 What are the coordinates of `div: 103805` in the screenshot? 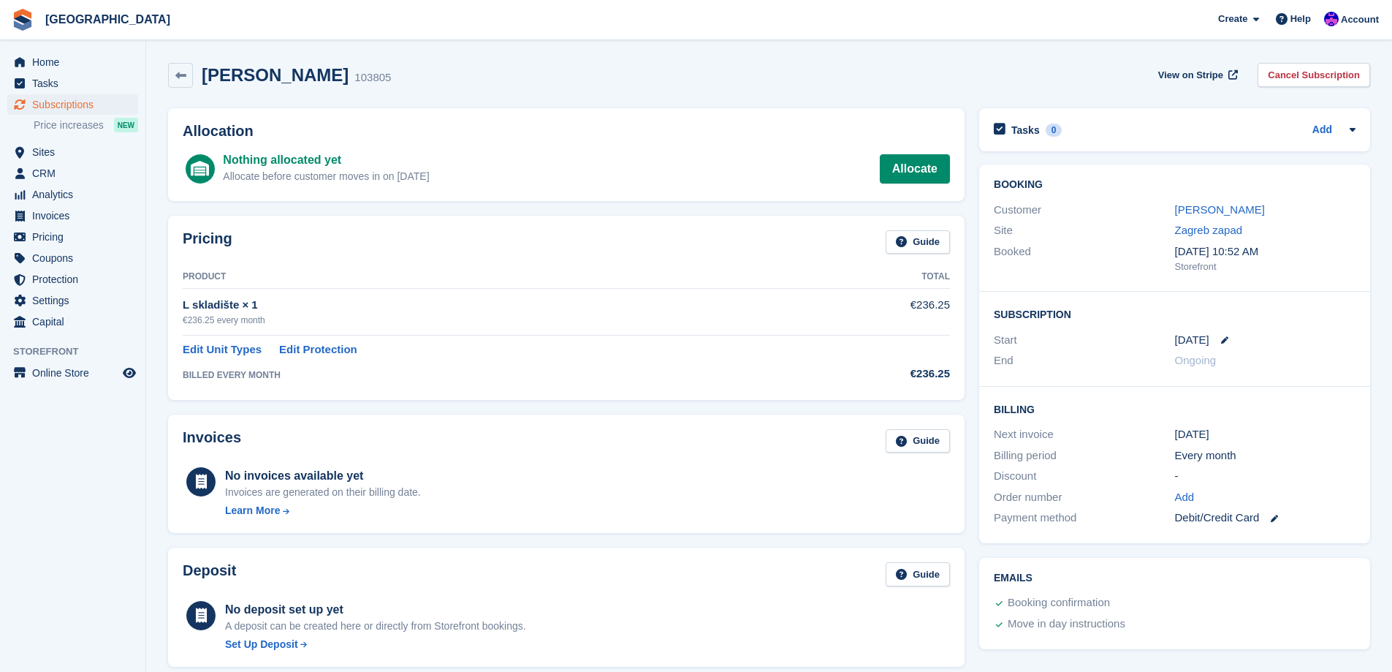 It's located at (373, 77).